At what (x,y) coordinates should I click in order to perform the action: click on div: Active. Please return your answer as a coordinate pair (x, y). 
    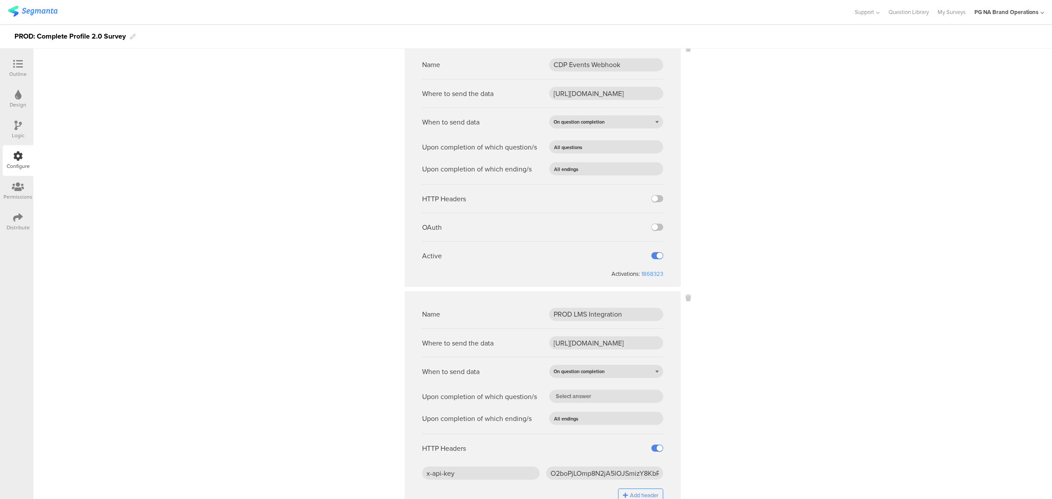
    Looking at the image, I should click on (432, 256).